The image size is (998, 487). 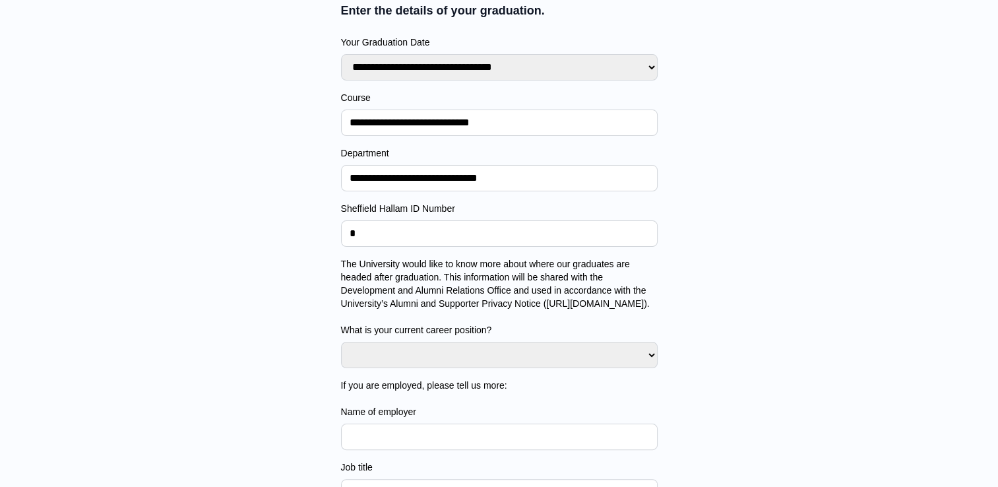 What do you see at coordinates (499, 153) in the screenshot?
I see `label: Department` at bounding box center [499, 153].